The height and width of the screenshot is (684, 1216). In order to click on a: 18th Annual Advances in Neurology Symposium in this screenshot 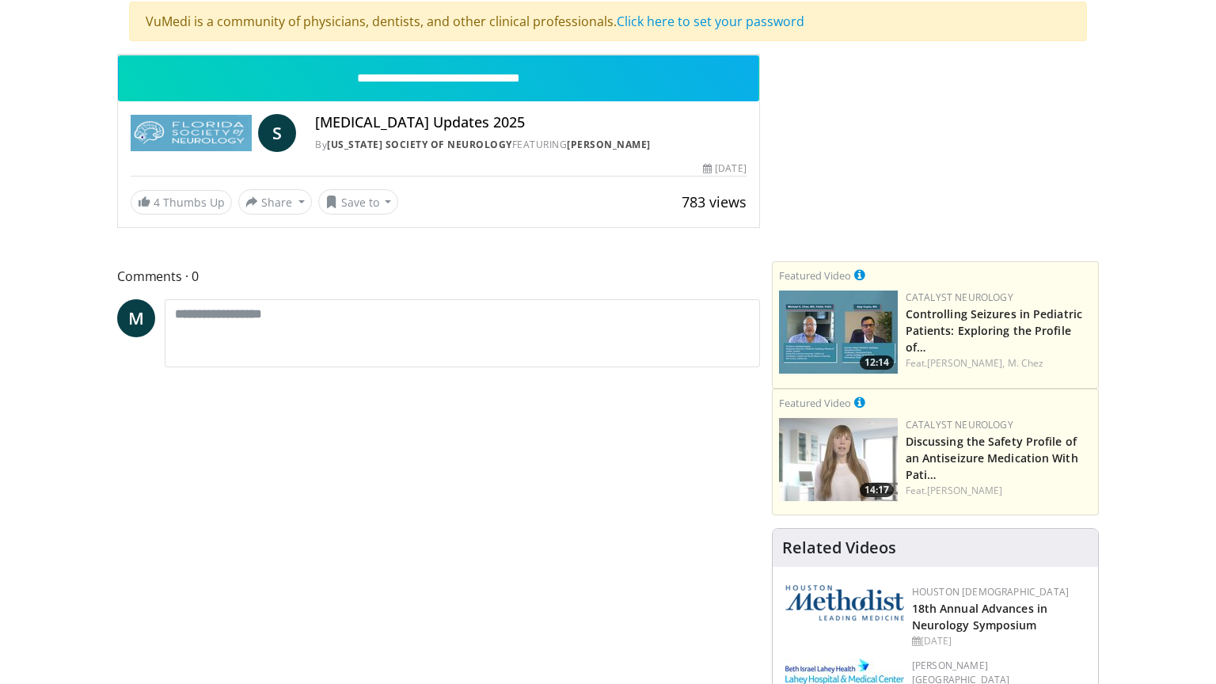, I will do `click(979, 617)`.